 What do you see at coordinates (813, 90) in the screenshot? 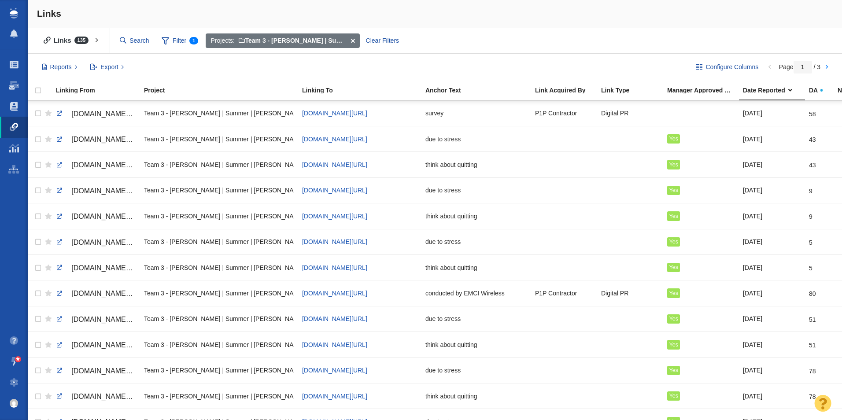
I see `span: DA` at bounding box center [813, 90].